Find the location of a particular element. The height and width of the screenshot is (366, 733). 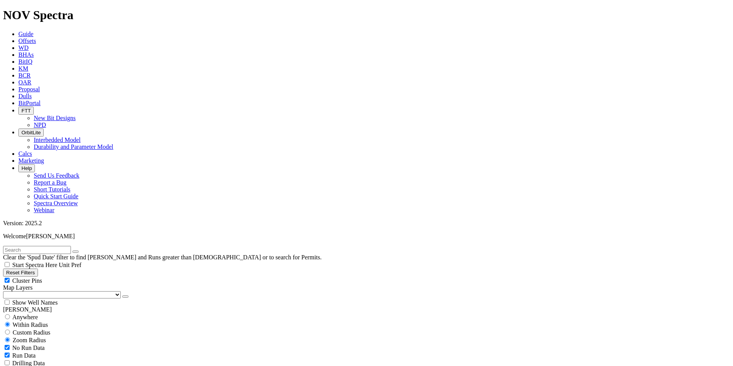

a: Interbedded Model is located at coordinates (57, 140).